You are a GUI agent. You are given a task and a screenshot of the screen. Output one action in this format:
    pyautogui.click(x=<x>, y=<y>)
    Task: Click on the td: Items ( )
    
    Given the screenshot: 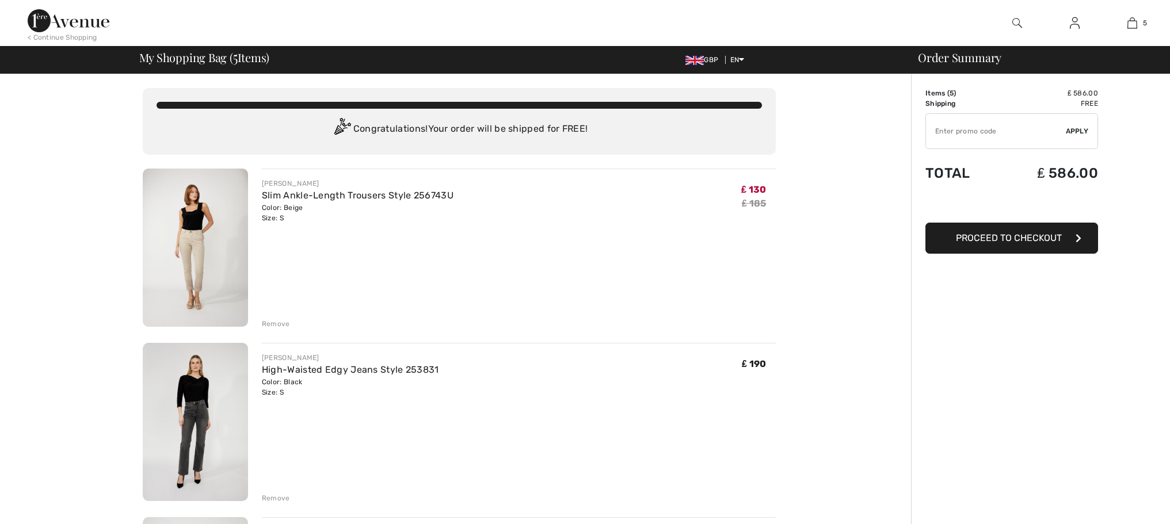 What is the action you would take?
    pyautogui.click(x=961, y=93)
    